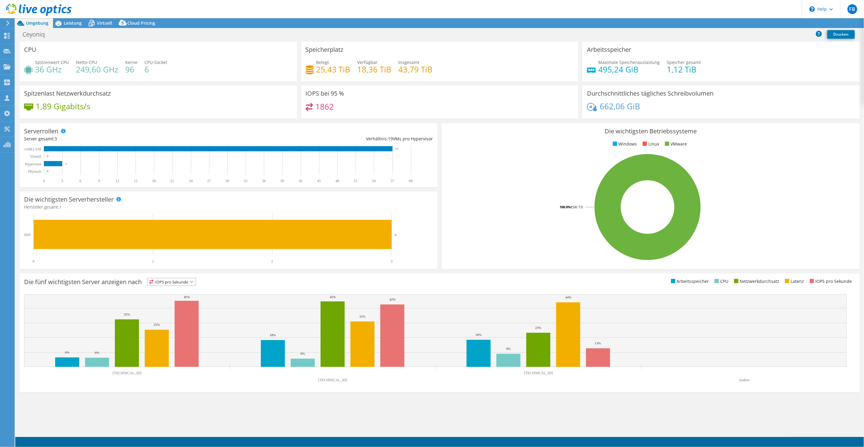 This screenshot has height=447, width=864. I want to click on h4: 6, so click(156, 69).